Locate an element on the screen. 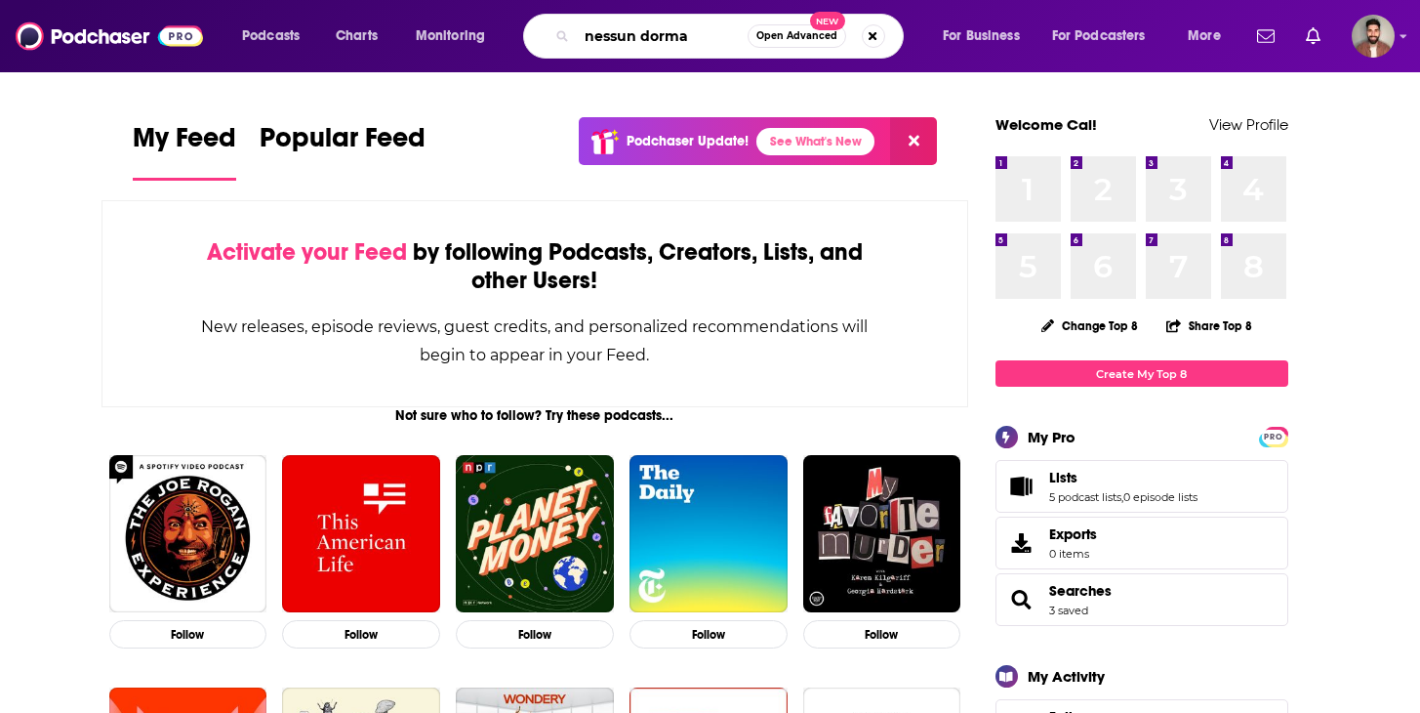 The height and width of the screenshot is (713, 1420). a: My Feed is located at coordinates (185, 150).